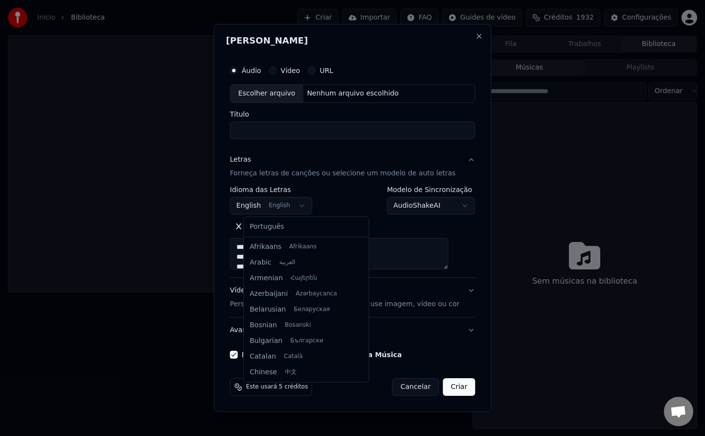 This screenshot has height=436, width=705. I want to click on span: Arabic, so click(260, 262).